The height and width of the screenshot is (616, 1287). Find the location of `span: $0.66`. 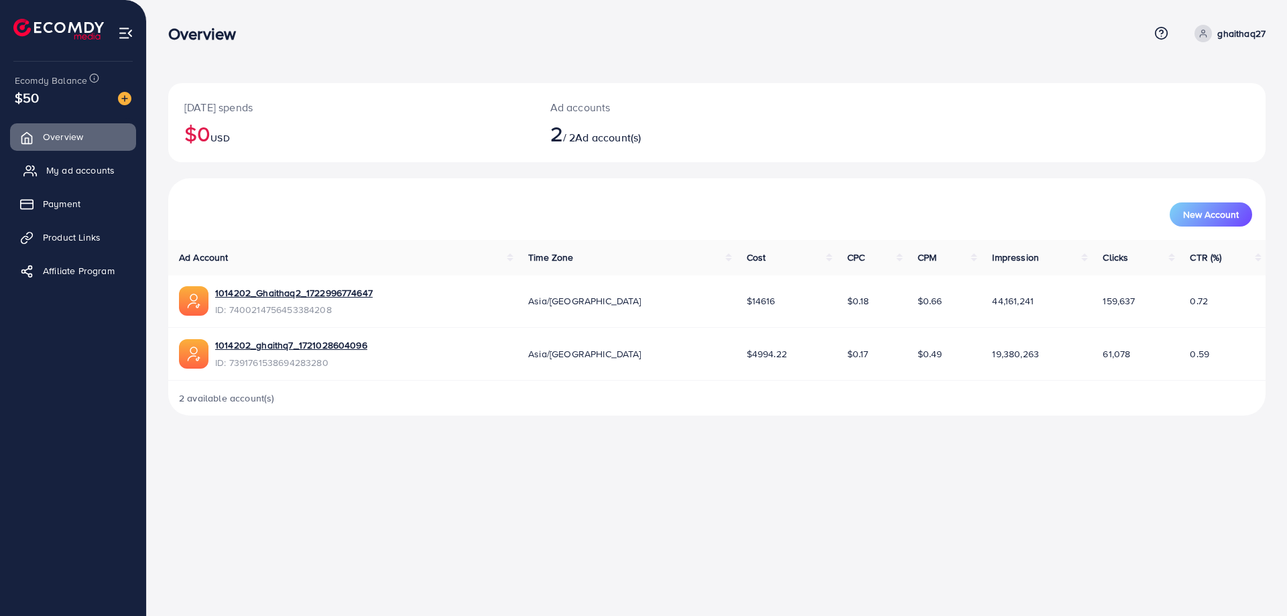

span: $0.66 is located at coordinates (929, 301).